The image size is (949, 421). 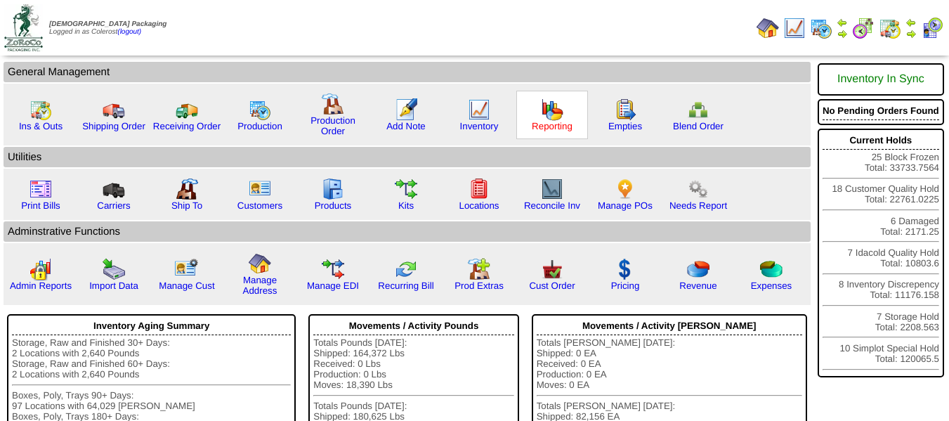 What do you see at coordinates (479, 126) in the screenshot?
I see `a: Inventory` at bounding box center [479, 126].